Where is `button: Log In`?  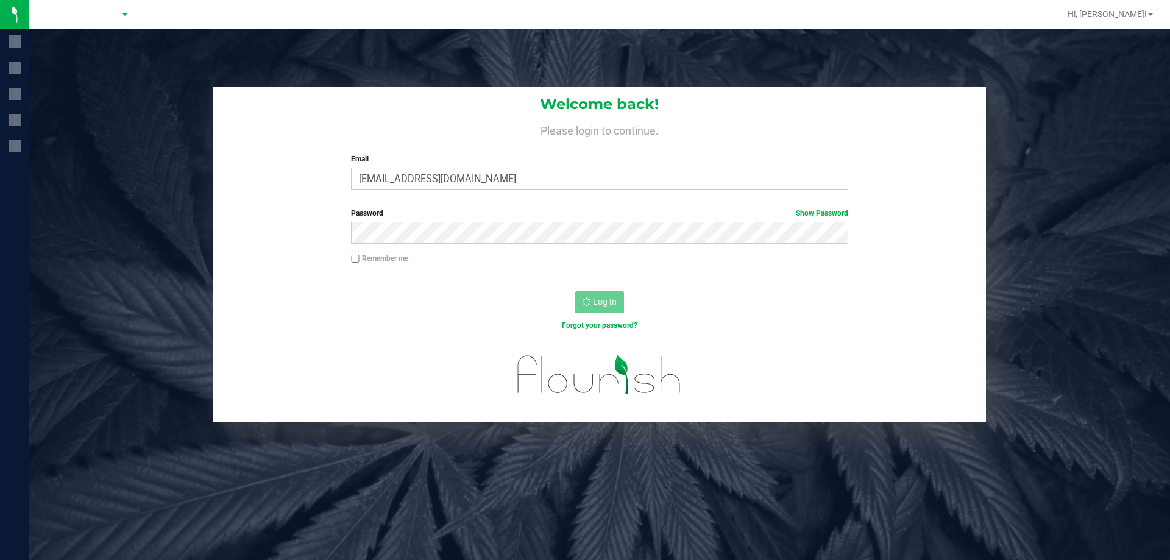
button: Log In is located at coordinates (600, 302).